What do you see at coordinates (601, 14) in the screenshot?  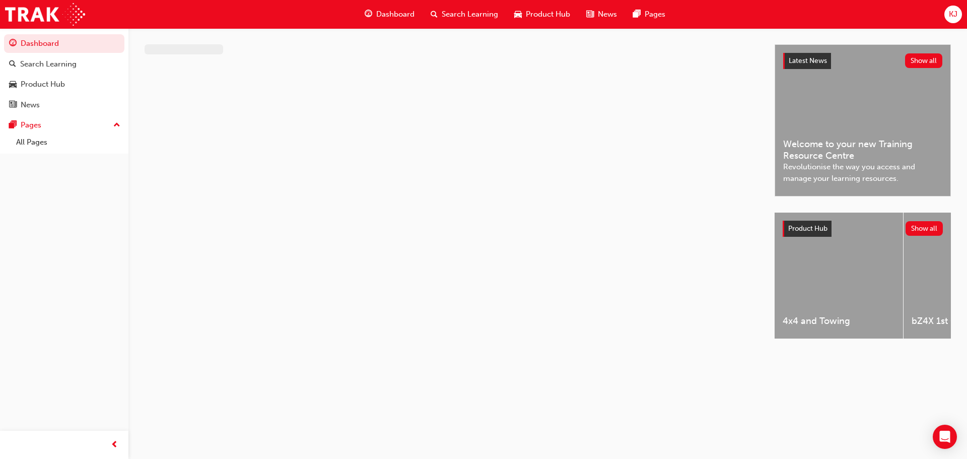 I see `a: news-iconNews` at bounding box center [601, 14].